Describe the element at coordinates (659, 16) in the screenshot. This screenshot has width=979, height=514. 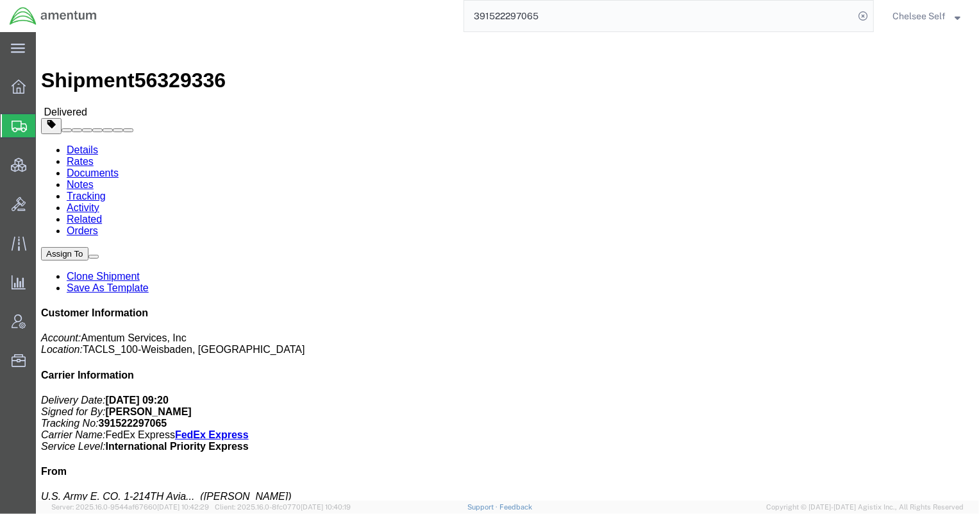
I see `input: Search for shipment number, reference number` at that location.